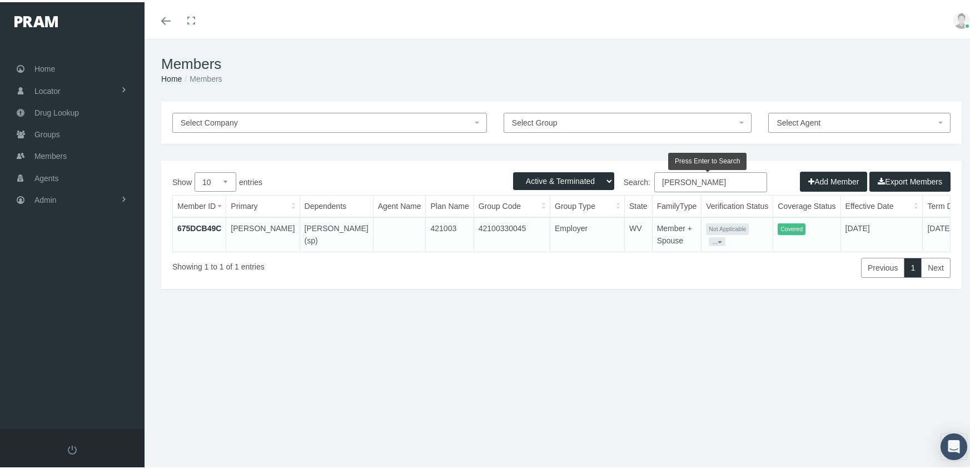 Image resolution: width=970 pixels, height=469 pixels. Describe the element at coordinates (935, 266) in the screenshot. I see `a: Next` at that location.